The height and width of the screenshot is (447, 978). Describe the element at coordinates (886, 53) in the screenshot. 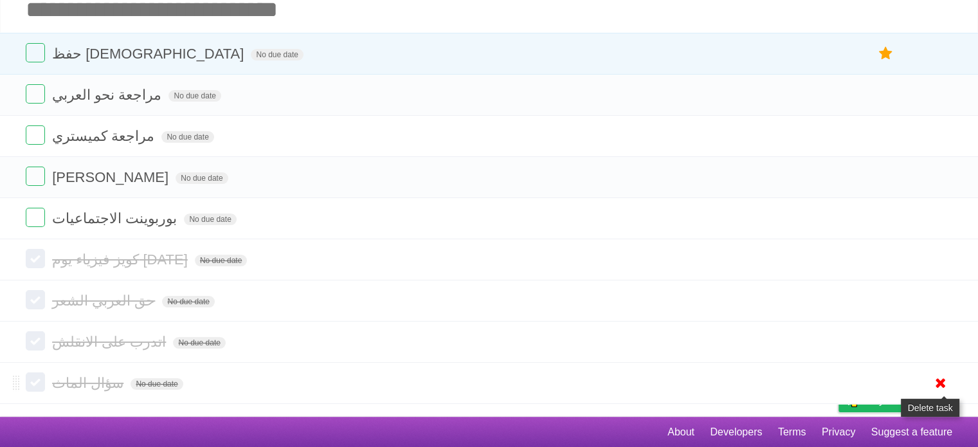

I see `label: Star task` at that location.